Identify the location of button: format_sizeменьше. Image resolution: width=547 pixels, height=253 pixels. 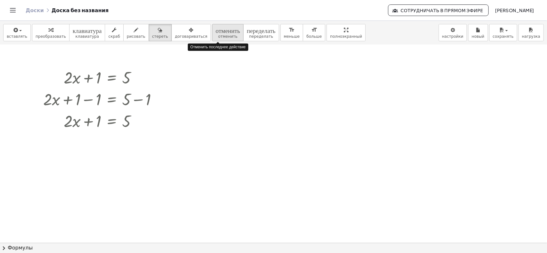
(292, 33).